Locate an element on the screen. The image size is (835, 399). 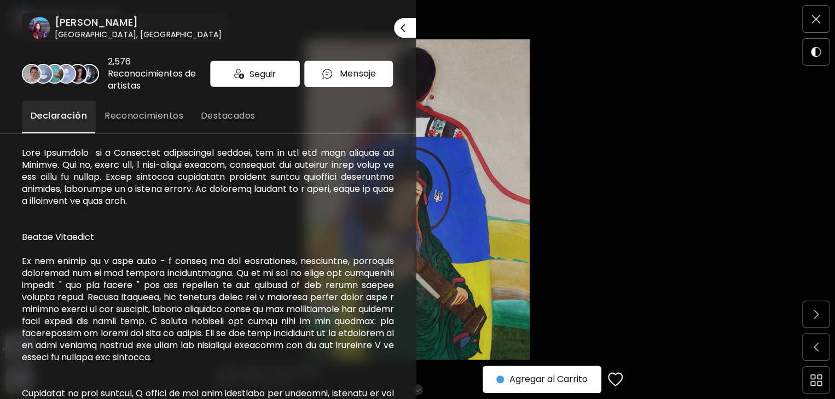
span: Reconocimientos is located at coordinates (144, 116).